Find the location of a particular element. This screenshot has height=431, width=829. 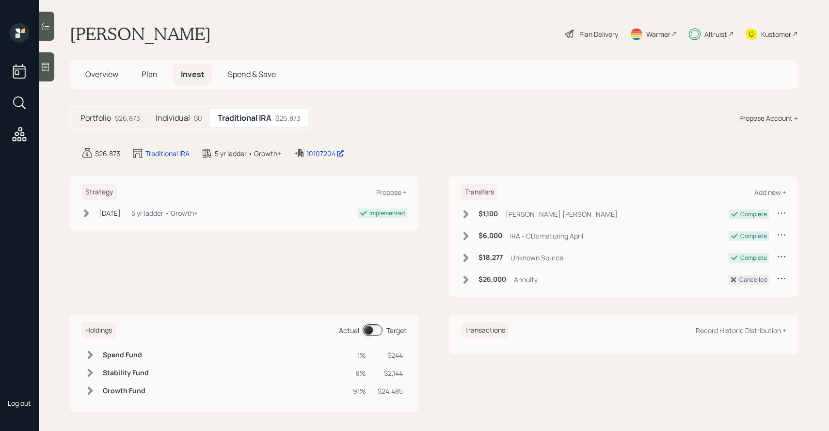

div: $244 is located at coordinates (390, 355).